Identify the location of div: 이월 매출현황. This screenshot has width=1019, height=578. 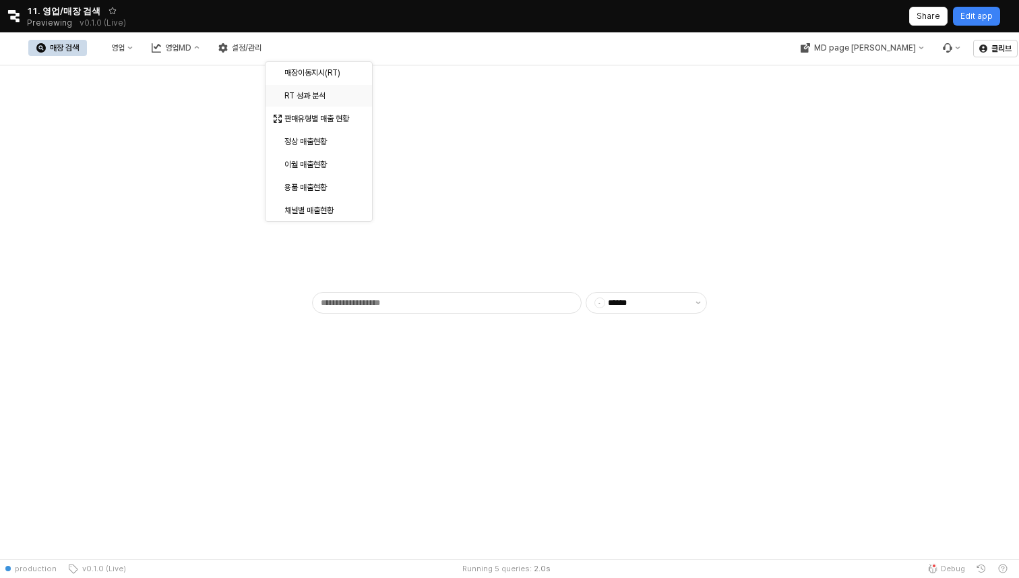
(320, 164).